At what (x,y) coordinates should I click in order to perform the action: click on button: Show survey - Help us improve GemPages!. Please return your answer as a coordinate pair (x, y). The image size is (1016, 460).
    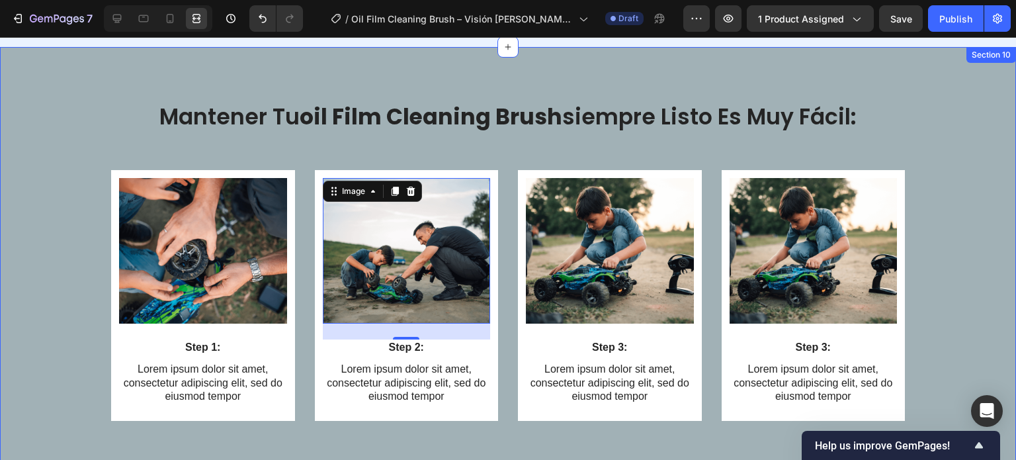
    Looking at the image, I should click on (901, 445).